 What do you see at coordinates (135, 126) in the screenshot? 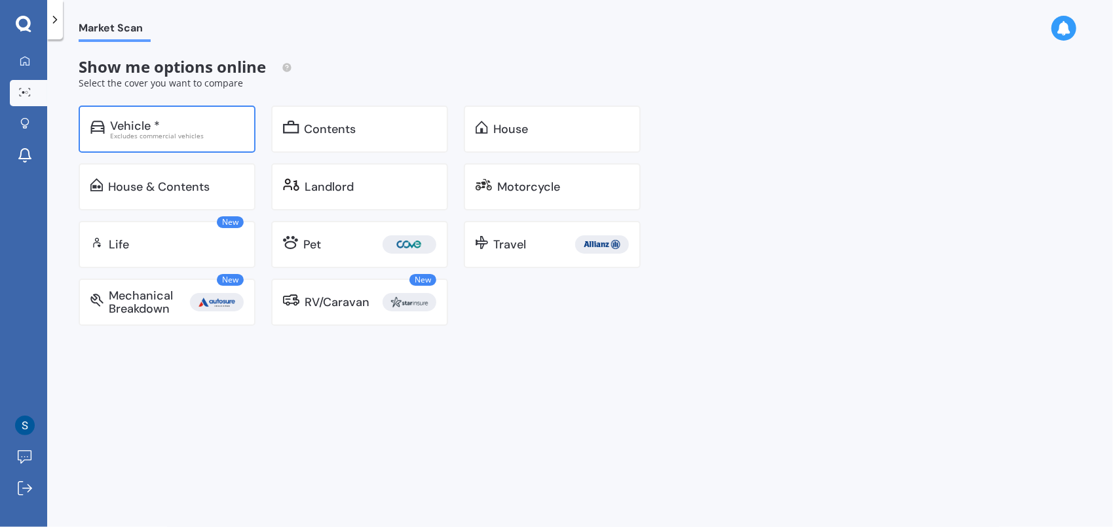
I see `div: Vehicle *` at bounding box center [135, 126].